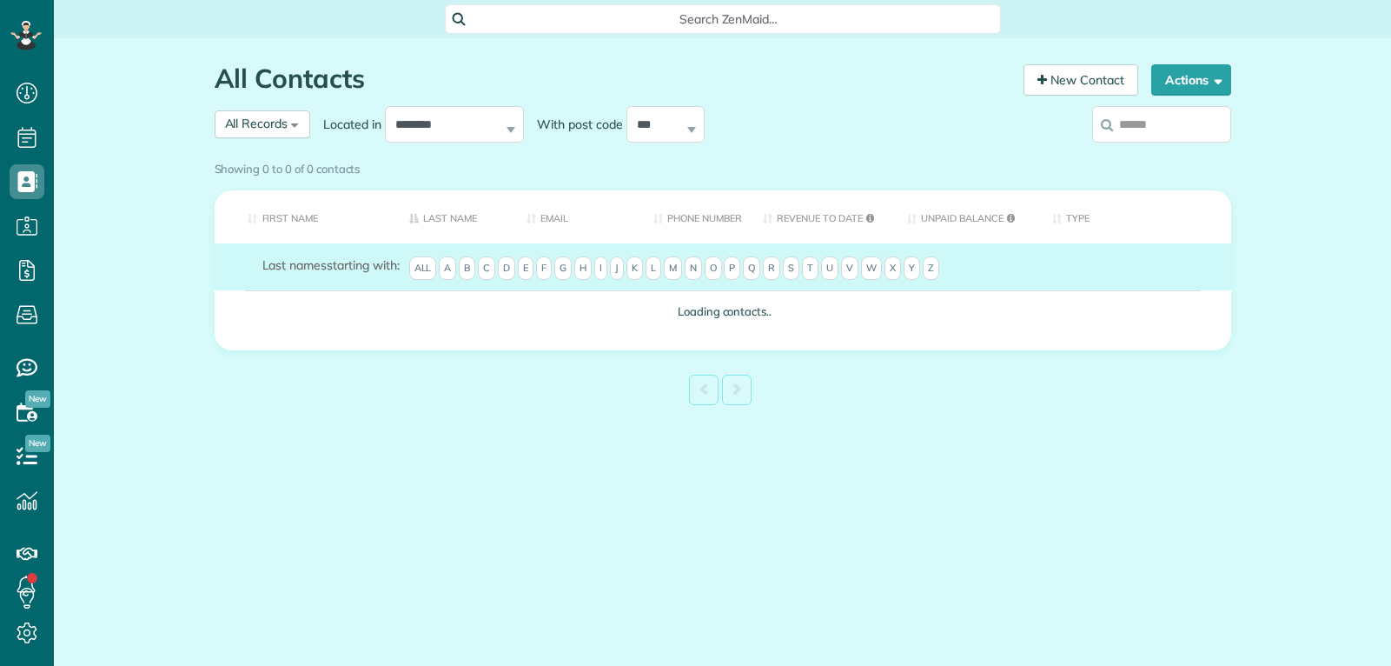  I want to click on span: V, so click(850, 269).